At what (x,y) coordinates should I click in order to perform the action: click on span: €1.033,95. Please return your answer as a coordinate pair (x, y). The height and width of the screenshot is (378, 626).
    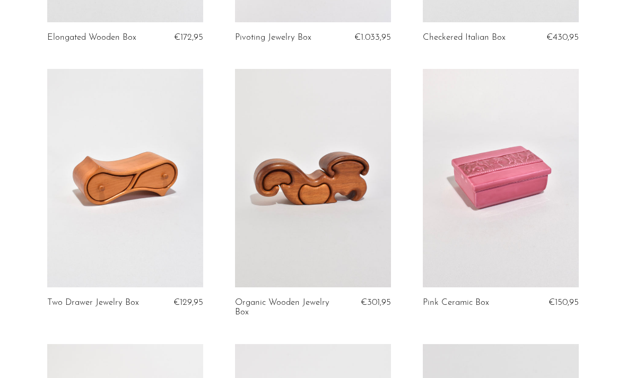
    Looking at the image, I should click on (372, 37).